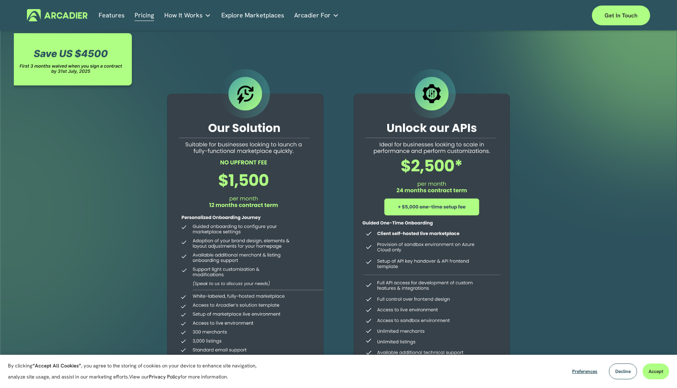 Image resolution: width=677 pixels, height=388 pixels. What do you see at coordinates (57, 15) in the screenshot?
I see `img: Arcadier` at bounding box center [57, 15].